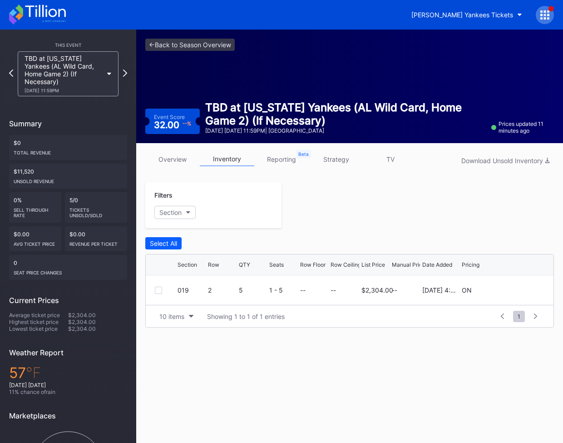 The width and height of the screenshot is (563, 443). Describe the element at coordinates (68, 352) in the screenshot. I see `div: Weather Report` at that location.